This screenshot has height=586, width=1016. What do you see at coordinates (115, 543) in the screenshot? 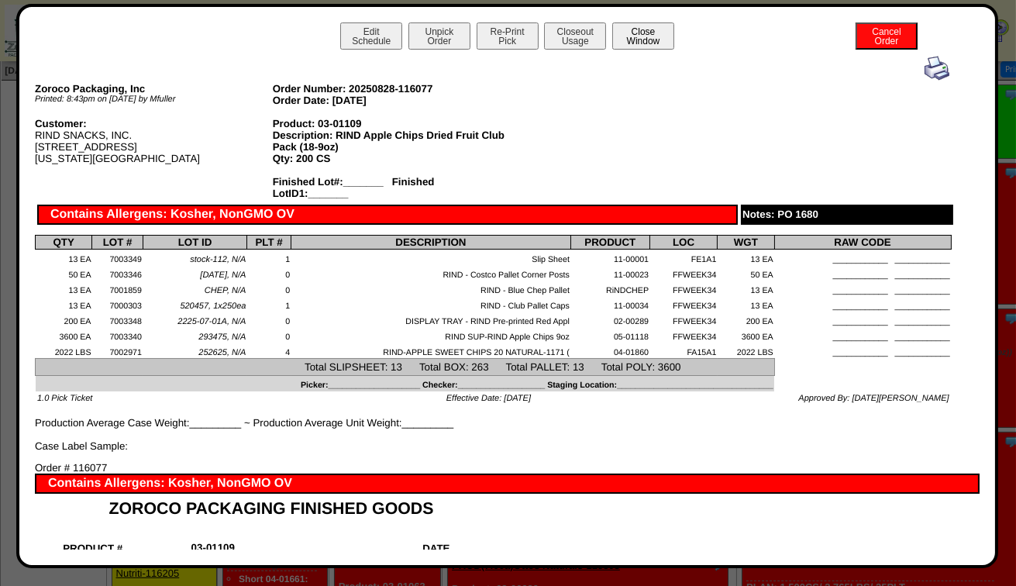
I see `td: PRODUCT #` at bounding box center [115, 543].